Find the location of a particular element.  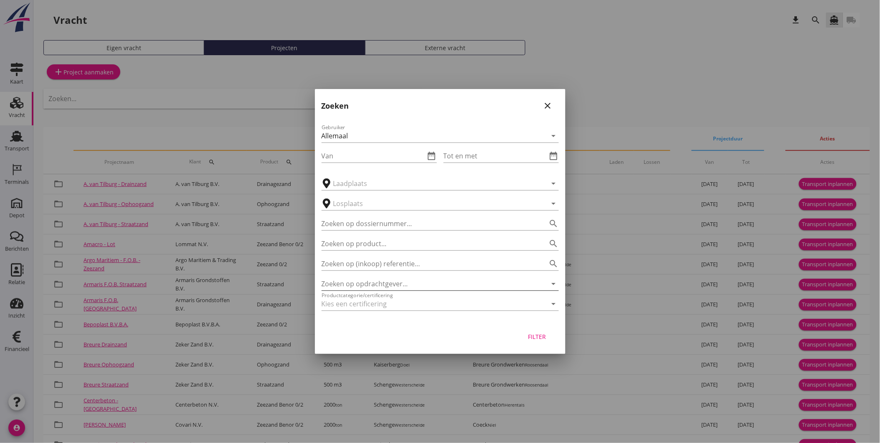

button: Filter is located at coordinates (537, 336).